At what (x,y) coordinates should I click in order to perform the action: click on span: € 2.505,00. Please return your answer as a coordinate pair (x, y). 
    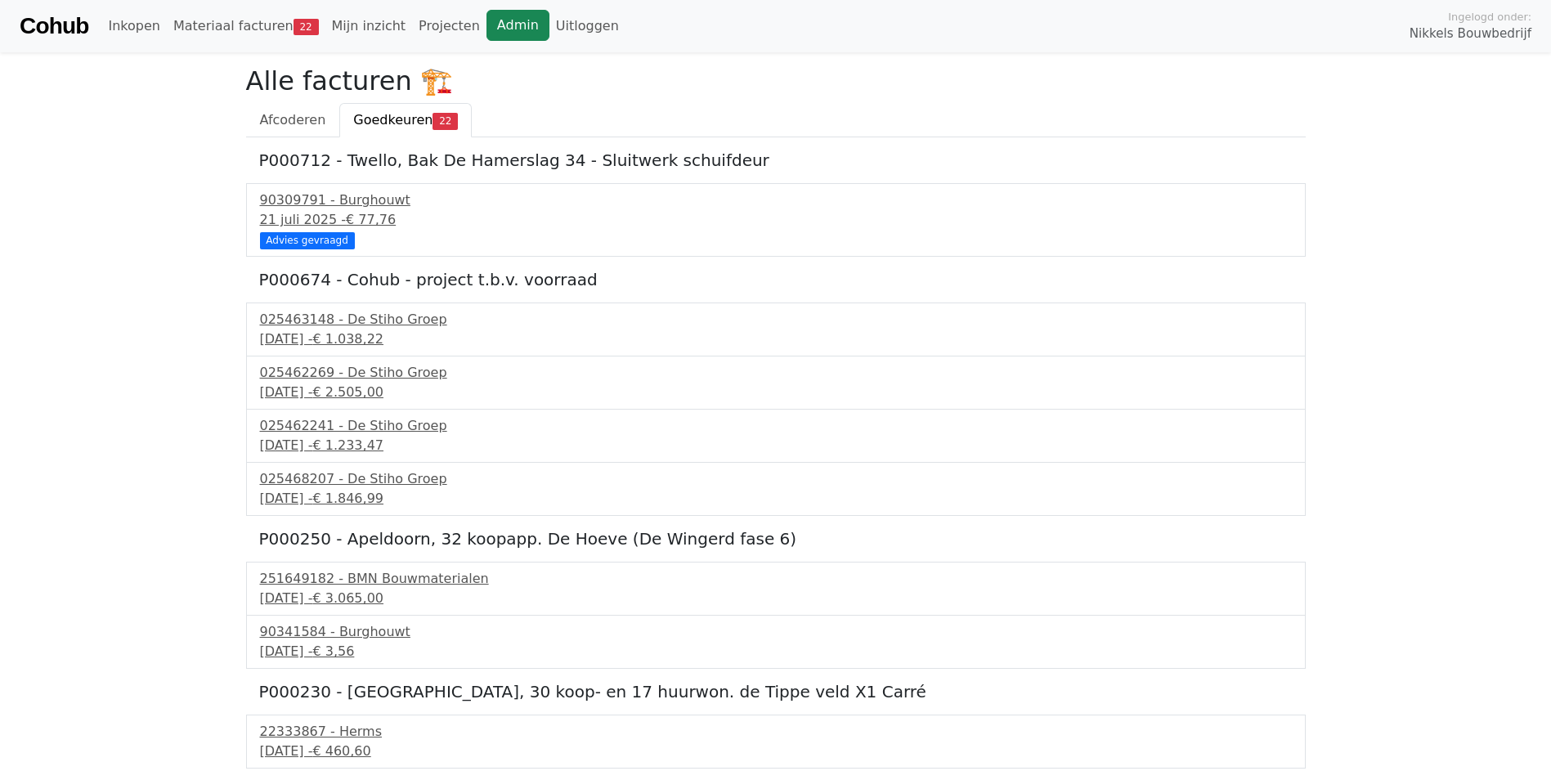
    Looking at the image, I should click on (347, 392).